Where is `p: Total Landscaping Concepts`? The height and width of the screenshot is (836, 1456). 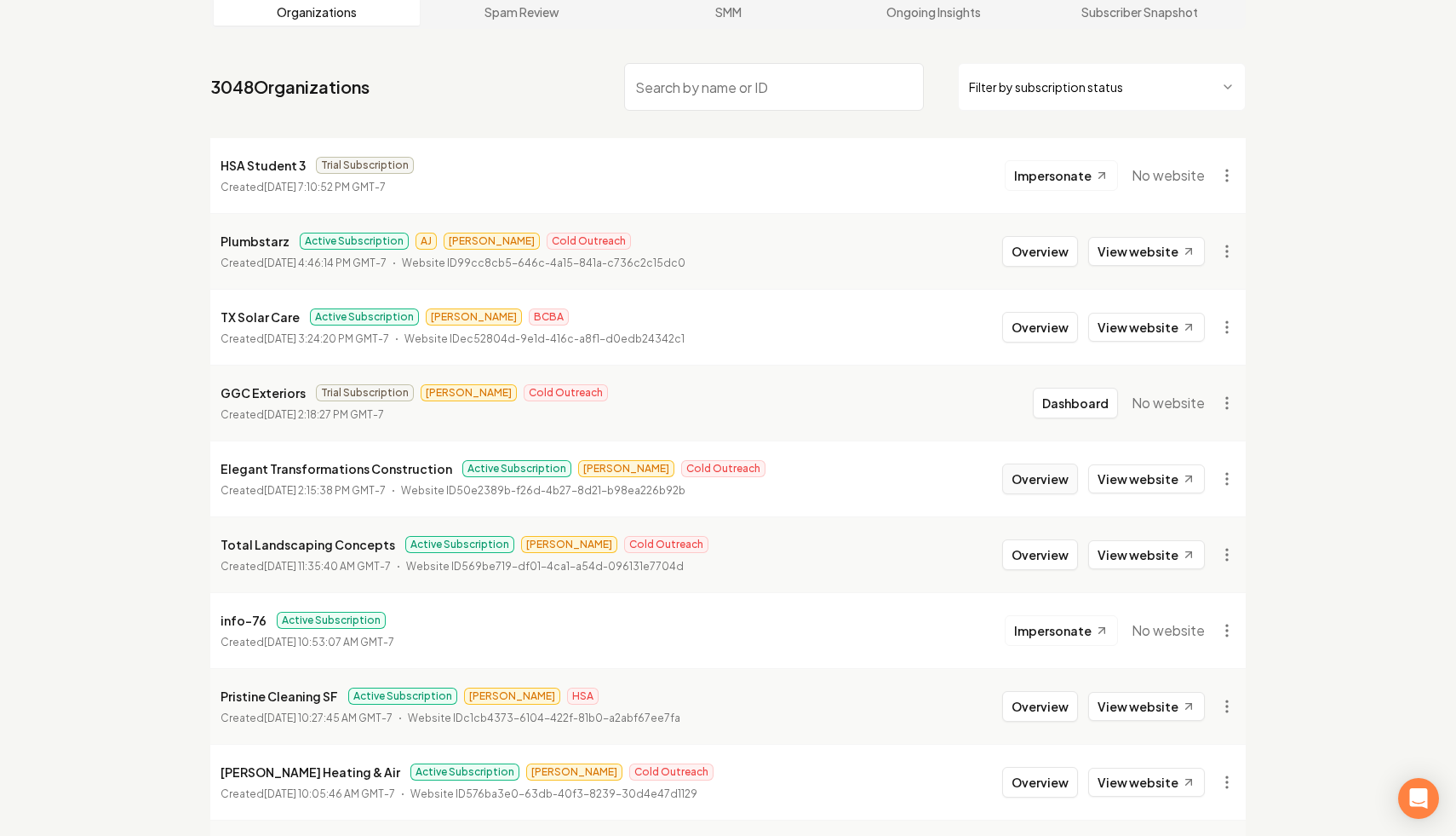 p: Total Landscaping Concepts is located at coordinates (308, 544).